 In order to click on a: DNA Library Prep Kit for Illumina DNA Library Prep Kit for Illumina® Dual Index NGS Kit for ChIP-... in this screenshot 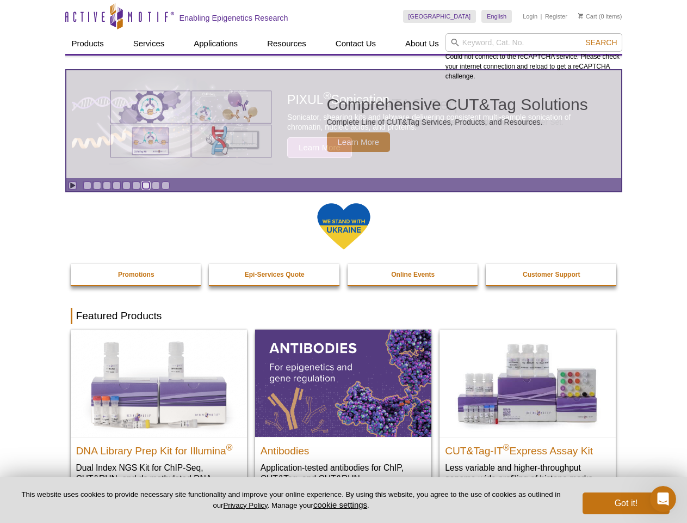, I will do `click(159, 417)`.